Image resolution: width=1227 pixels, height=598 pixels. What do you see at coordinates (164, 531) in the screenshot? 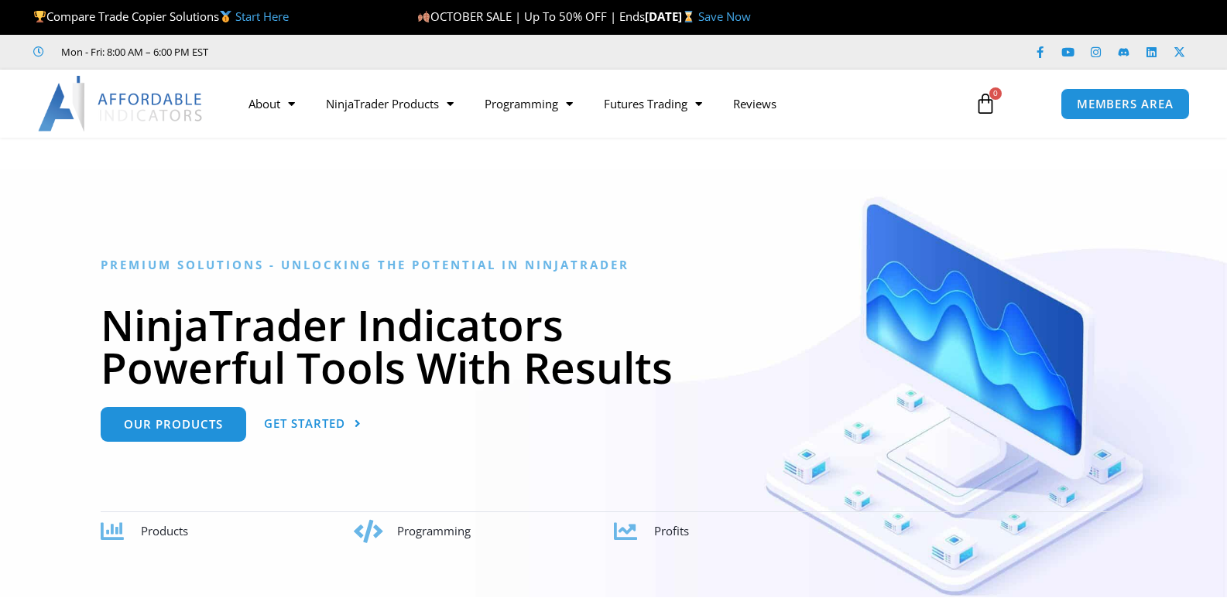
I see `span: Products` at bounding box center [164, 531].